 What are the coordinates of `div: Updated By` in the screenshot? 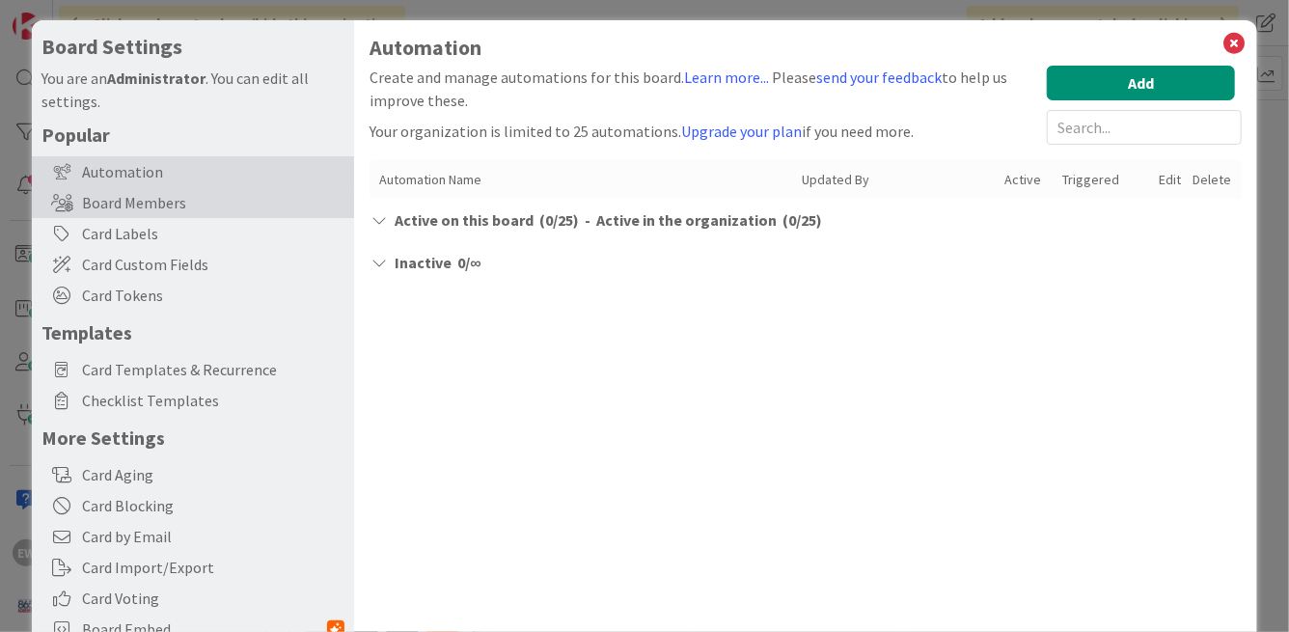 It's located at (899, 179).